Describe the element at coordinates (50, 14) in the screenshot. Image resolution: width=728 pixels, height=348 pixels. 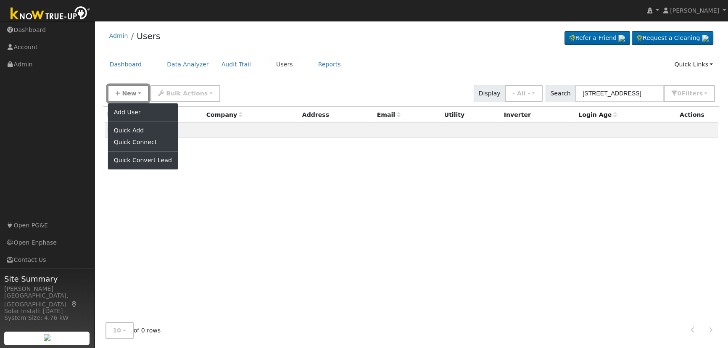
I see `img: Know True-Up` at that location.